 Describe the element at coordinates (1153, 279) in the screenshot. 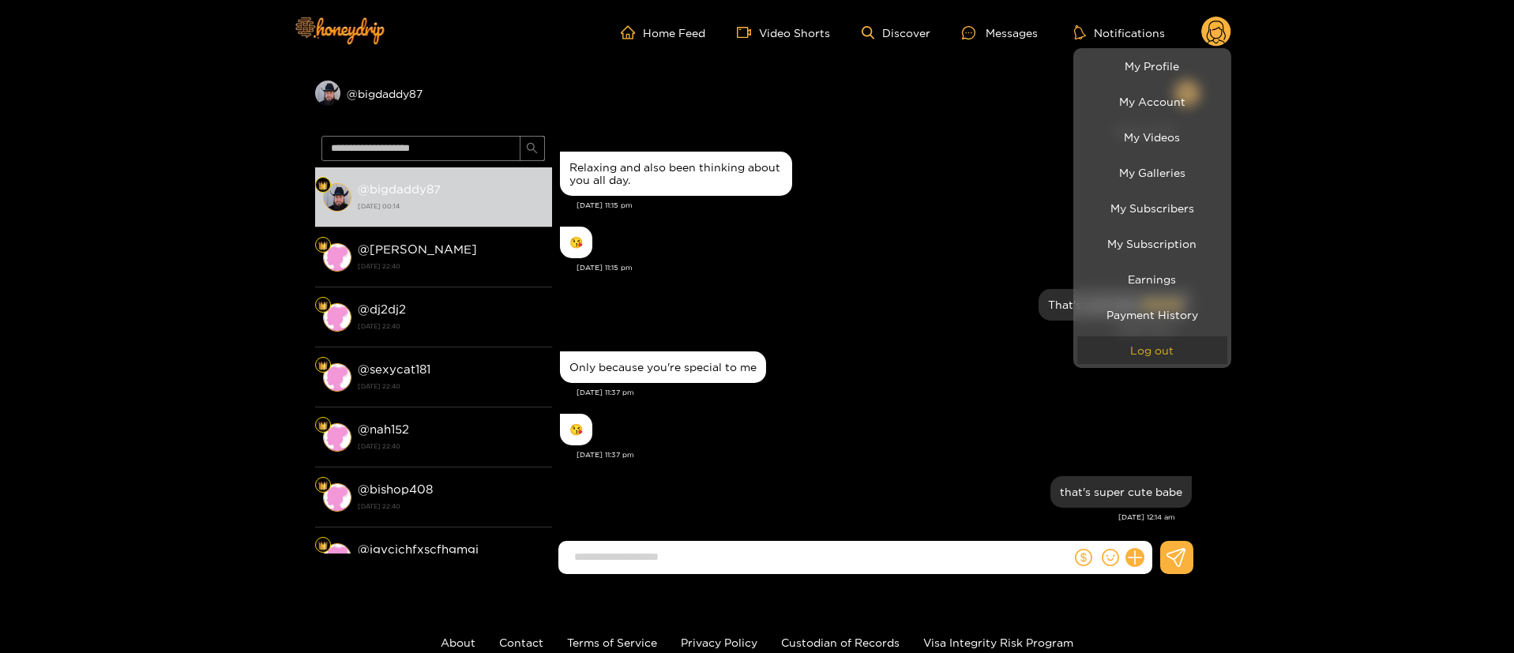

I see `a: Earnings` at that location.